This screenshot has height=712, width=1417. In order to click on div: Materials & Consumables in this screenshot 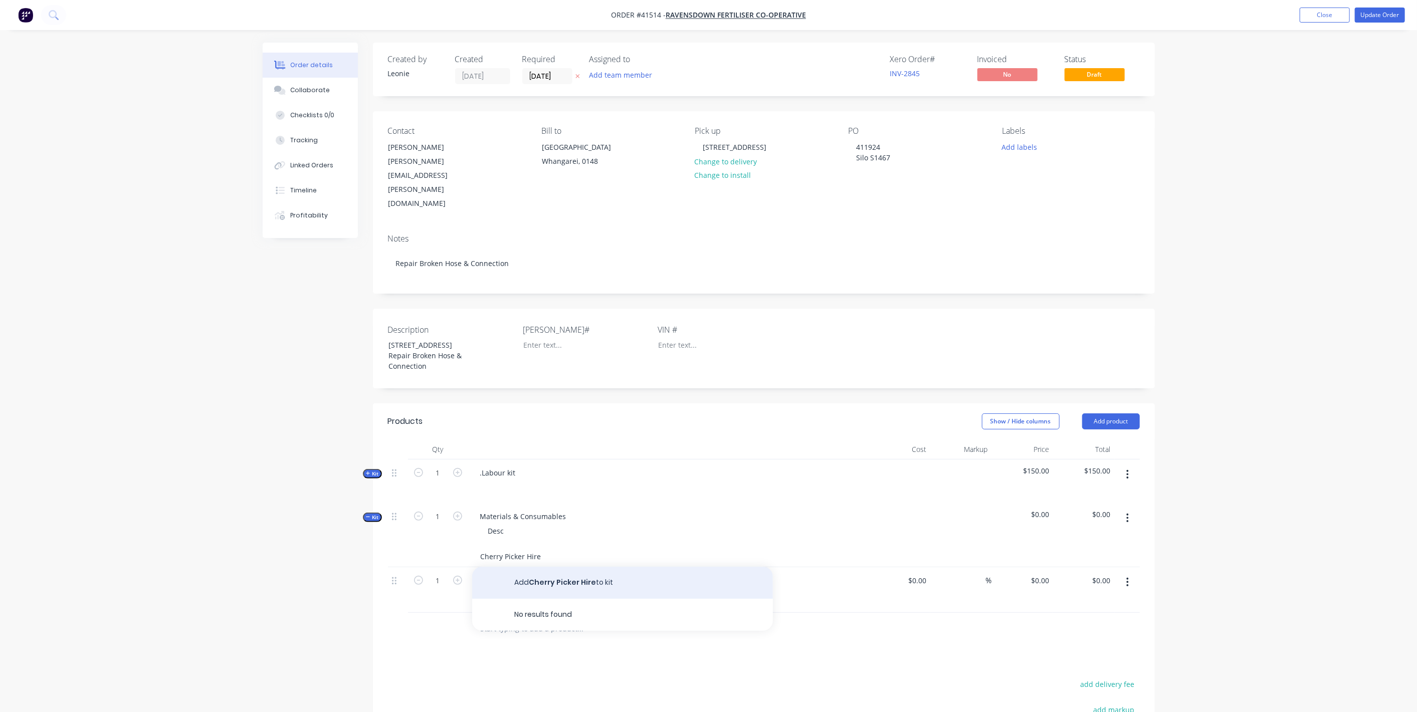, I will do `click(523, 516)`.